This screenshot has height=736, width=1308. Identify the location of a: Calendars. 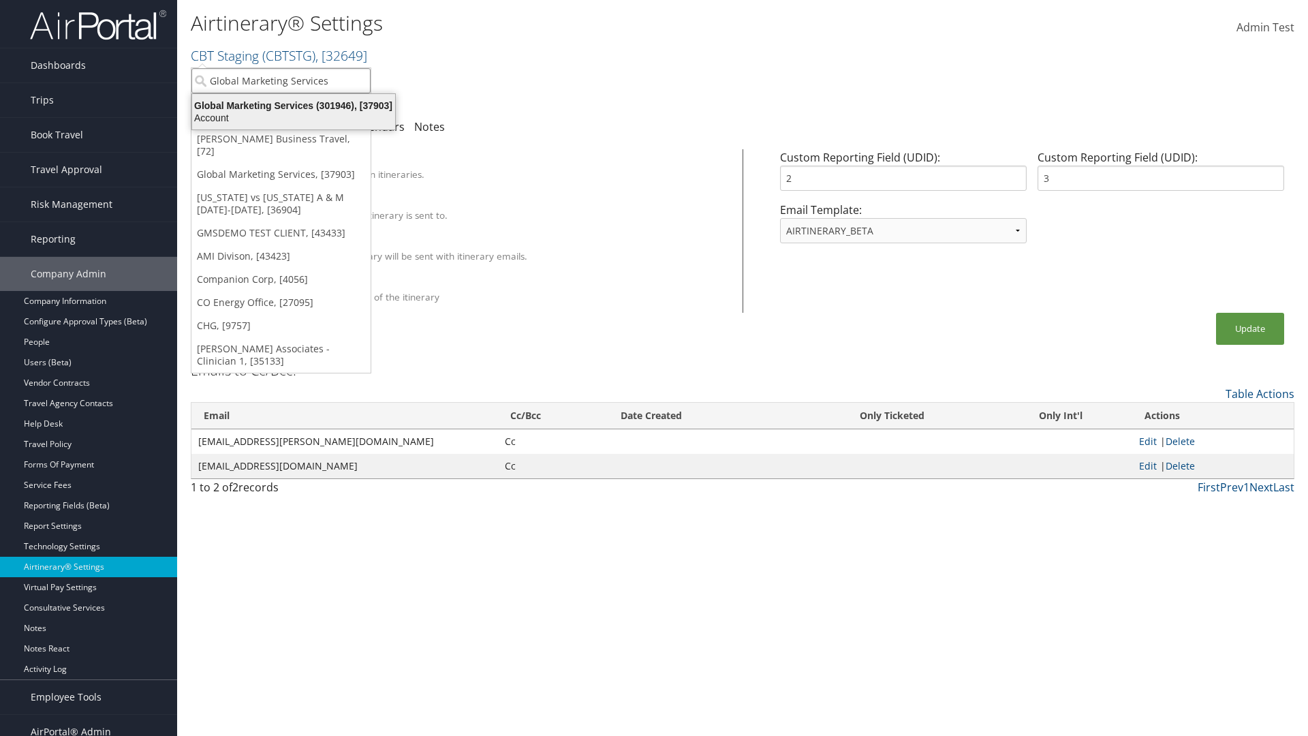
(379, 127).